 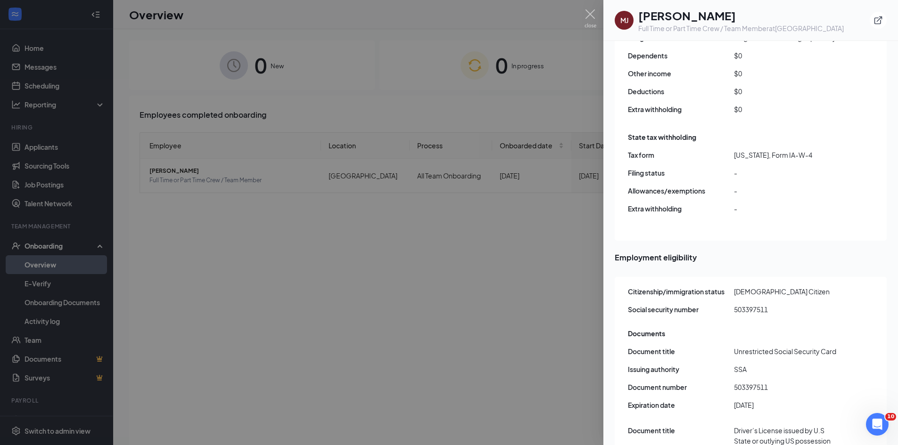 What do you see at coordinates (681, 292) in the screenshot?
I see `span: Citizenship/immigration status` at bounding box center [681, 292].